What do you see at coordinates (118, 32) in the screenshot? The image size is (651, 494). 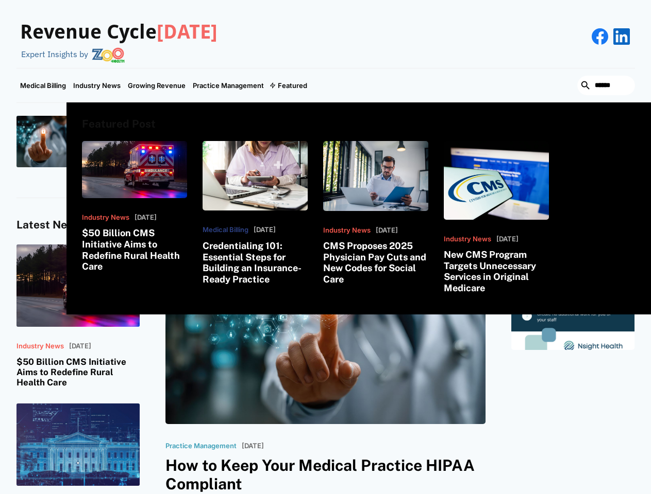 I see `h3: Revenue Cycle` at bounding box center [118, 32].